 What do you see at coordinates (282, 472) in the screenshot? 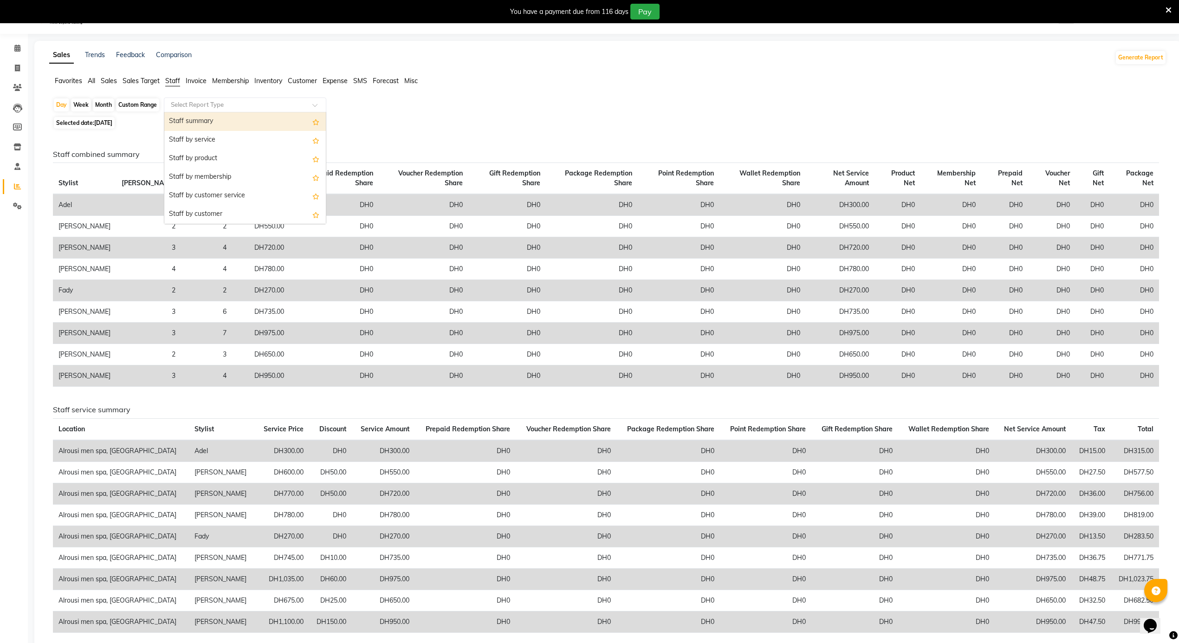
I see `td: DH600.00` at bounding box center [282, 472].